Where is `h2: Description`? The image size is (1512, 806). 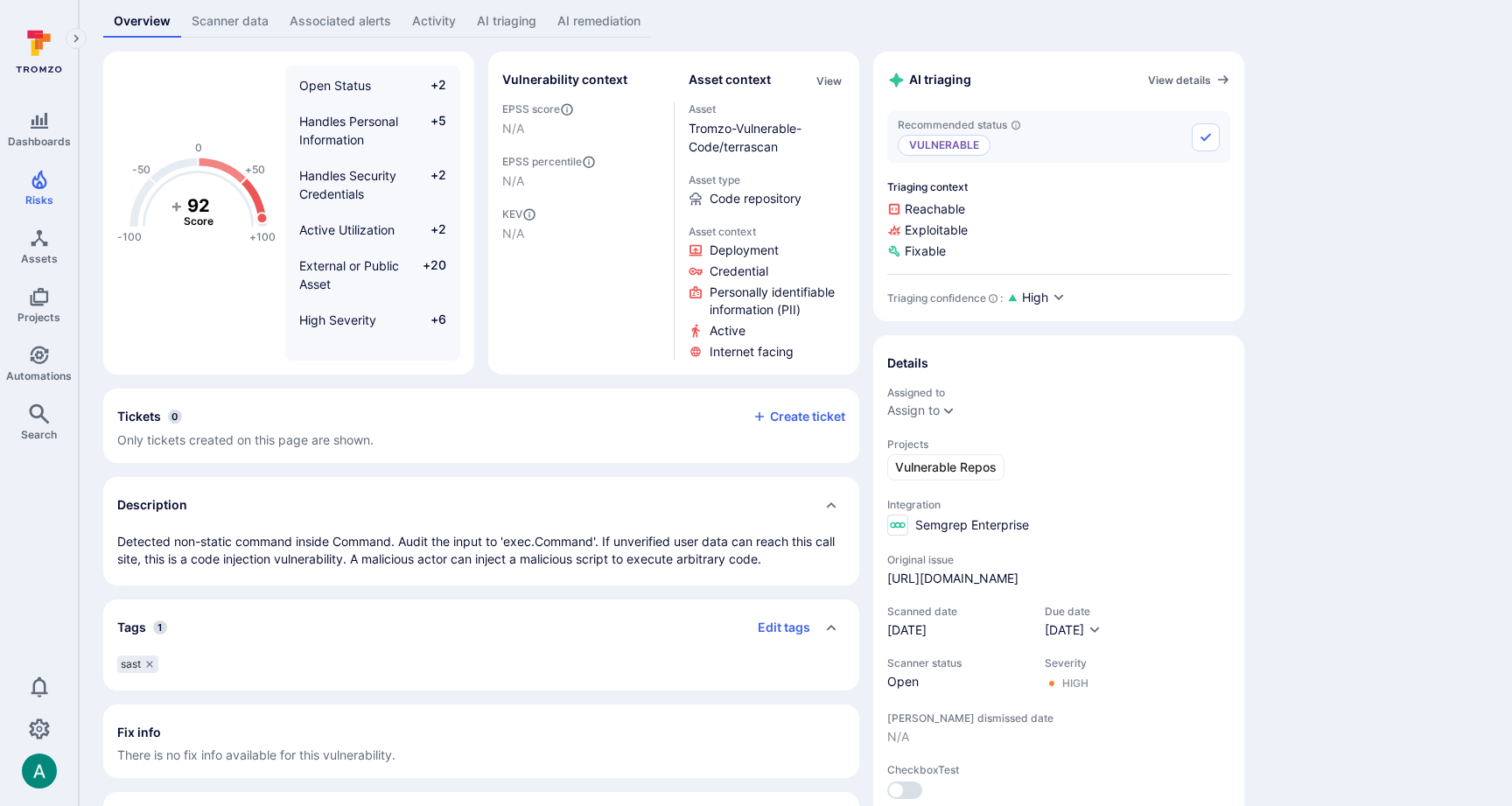
h2: Description is located at coordinates (152, 505).